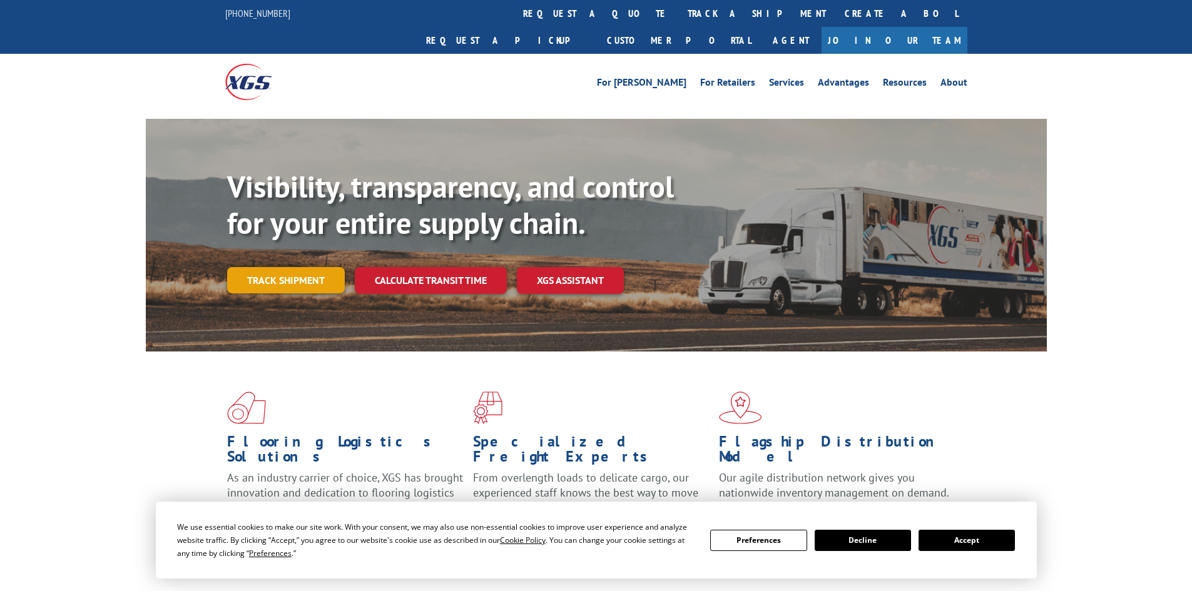 The width and height of the screenshot is (1192, 591). I want to click on a: Join Our Team, so click(894, 40).